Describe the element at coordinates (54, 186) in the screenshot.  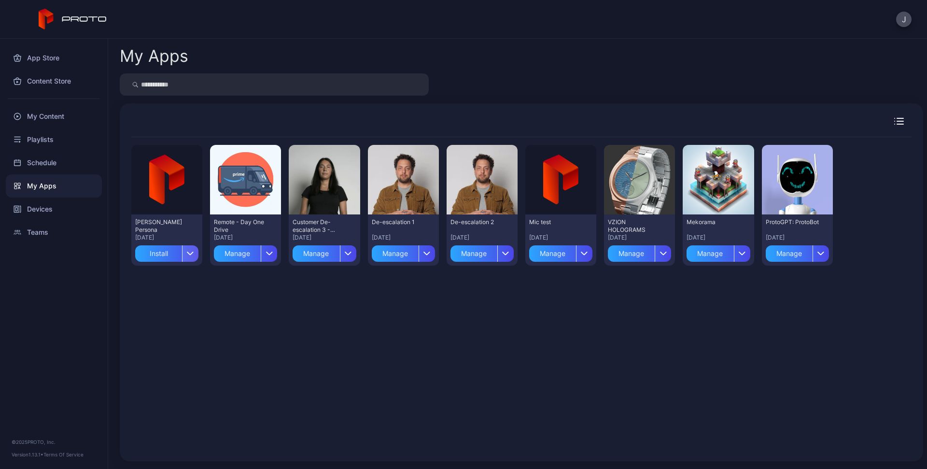
I see `a: My Apps` at that location.